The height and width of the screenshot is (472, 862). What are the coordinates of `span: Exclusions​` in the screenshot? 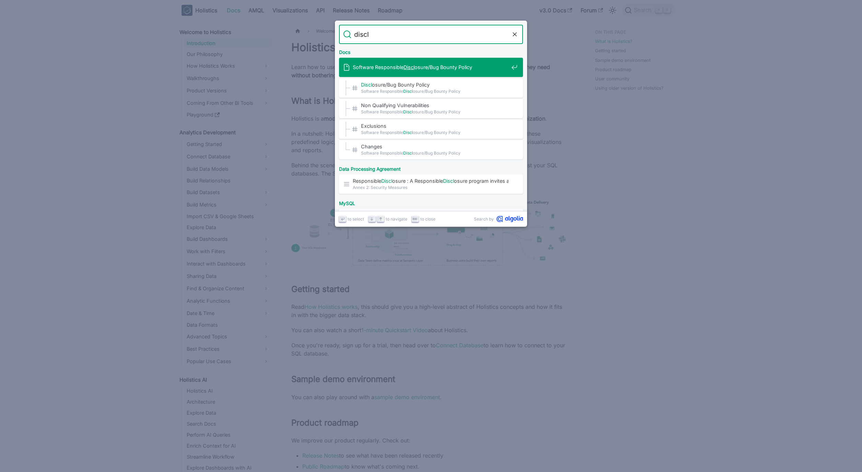 It's located at (435, 126).